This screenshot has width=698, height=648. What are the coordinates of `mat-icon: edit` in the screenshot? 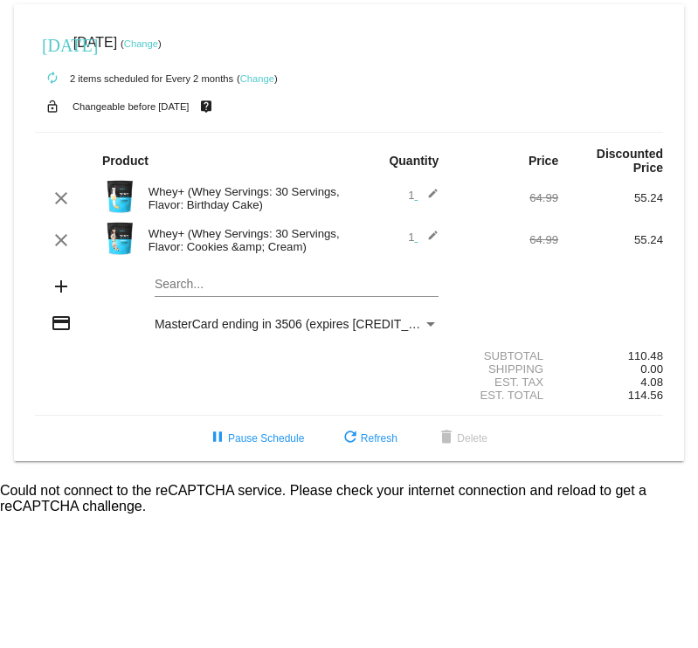 It's located at (428, 240).